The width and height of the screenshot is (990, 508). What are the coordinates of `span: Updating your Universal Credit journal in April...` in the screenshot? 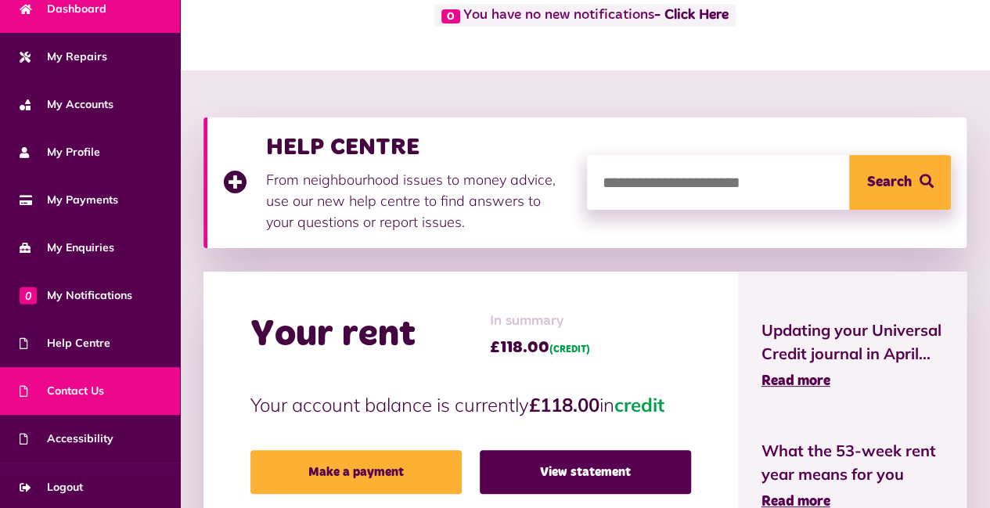 It's located at (852, 342).